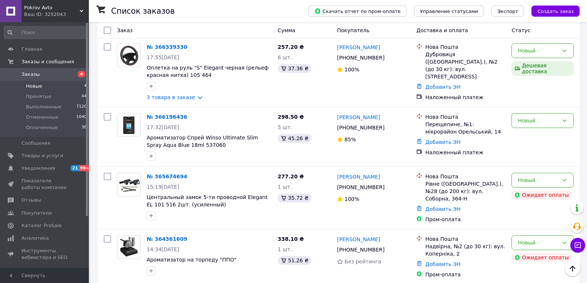 This screenshot has height=283, width=587. Describe the element at coordinates (295, 198) in the screenshot. I see `div: 35.72 ₴` at that location.